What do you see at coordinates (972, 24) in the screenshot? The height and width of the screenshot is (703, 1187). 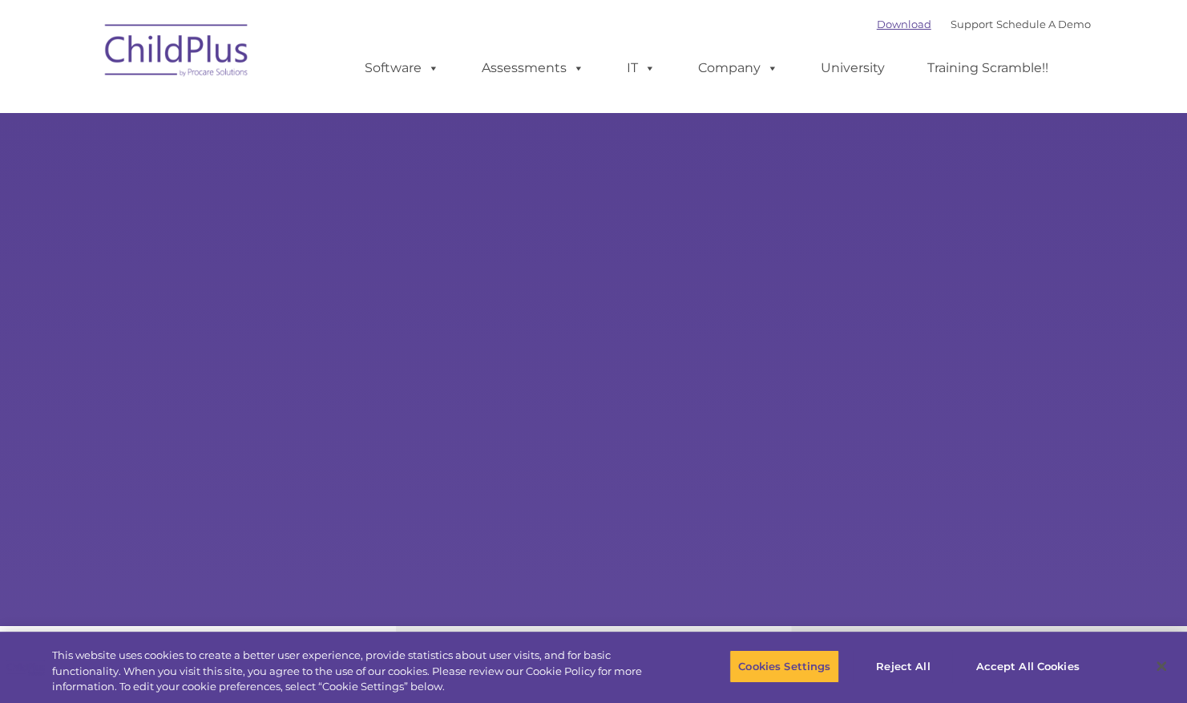 I see `a: Support` at bounding box center [972, 24].